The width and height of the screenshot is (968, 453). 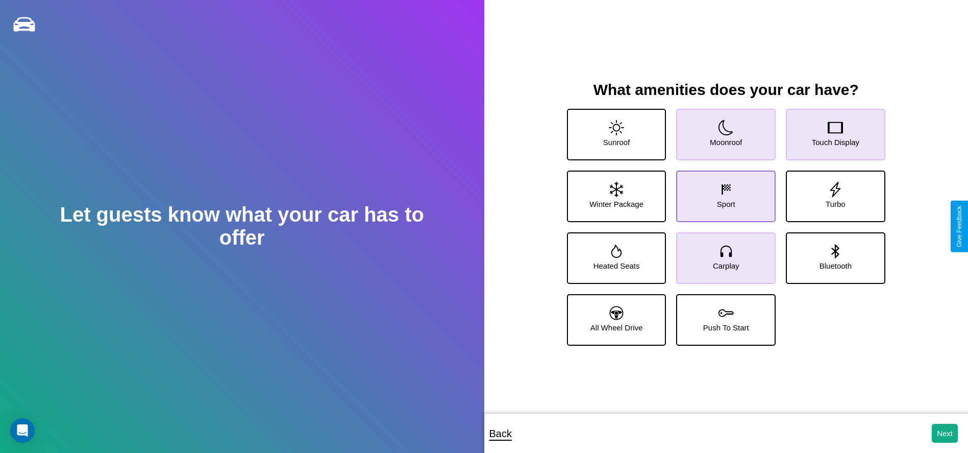 What do you see at coordinates (944, 433) in the screenshot?
I see `button: Next` at bounding box center [944, 433].